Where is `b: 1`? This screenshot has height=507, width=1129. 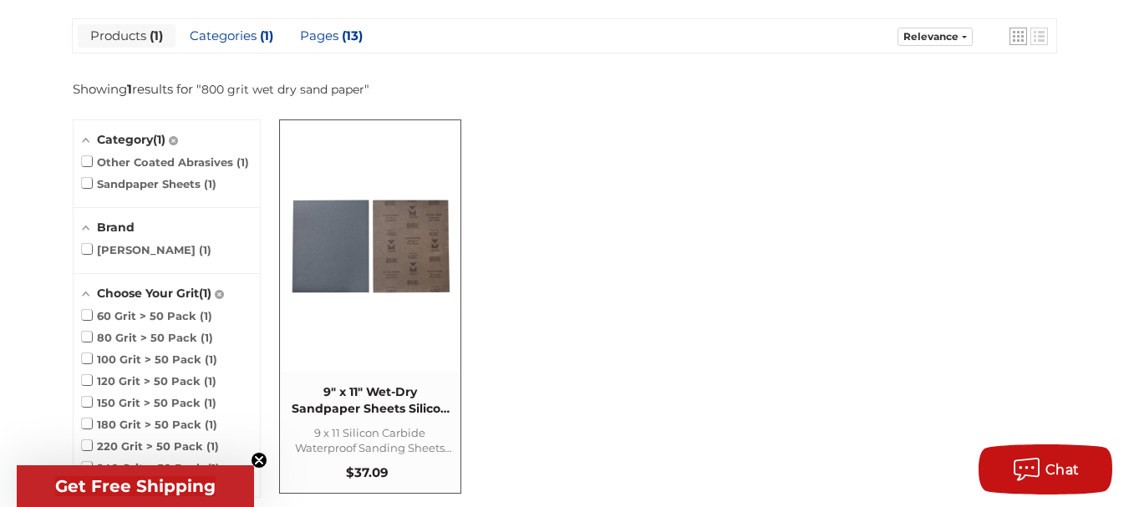 b: 1 is located at coordinates (130, 89).